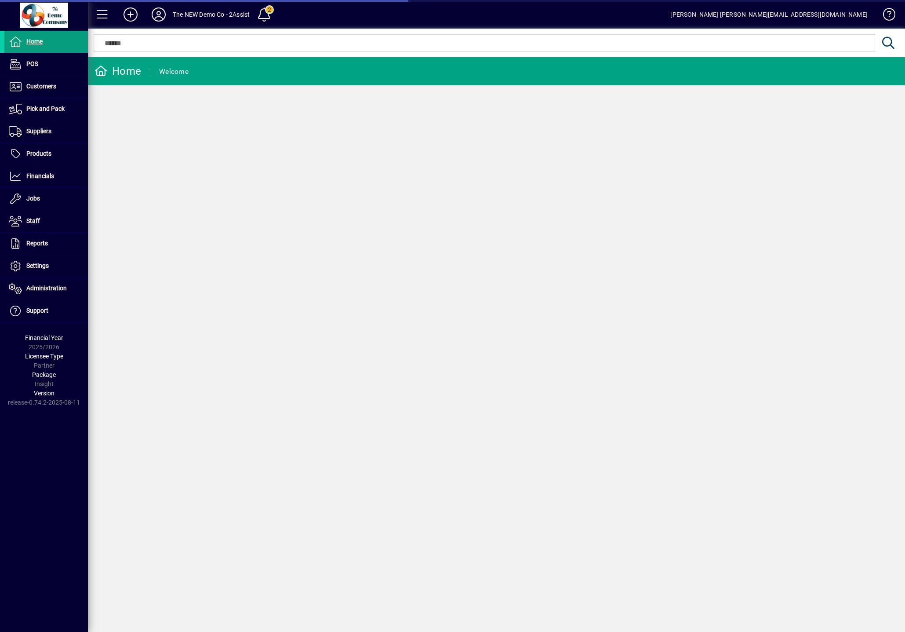 The width and height of the screenshot is (905, 632). Describe the element at coordinates (40, 176) in the screenshot. I see `span: Financials` at that location.